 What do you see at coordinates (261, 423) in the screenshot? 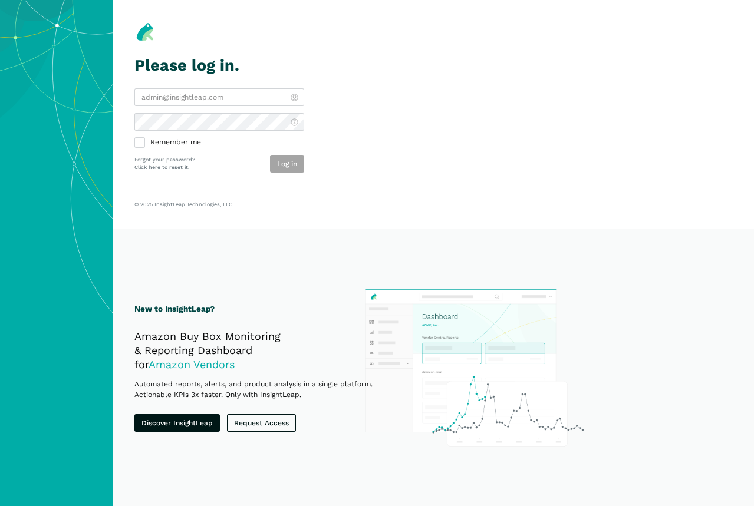
I see `a: Request Access` at bounding box center [261, 423].